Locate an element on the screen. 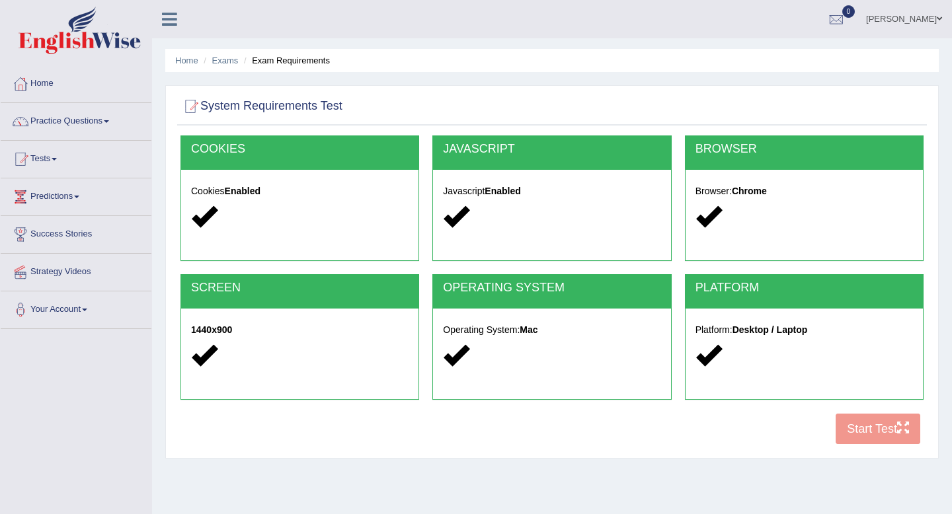  a: Practice Questions is located at coordinates (76, 120).